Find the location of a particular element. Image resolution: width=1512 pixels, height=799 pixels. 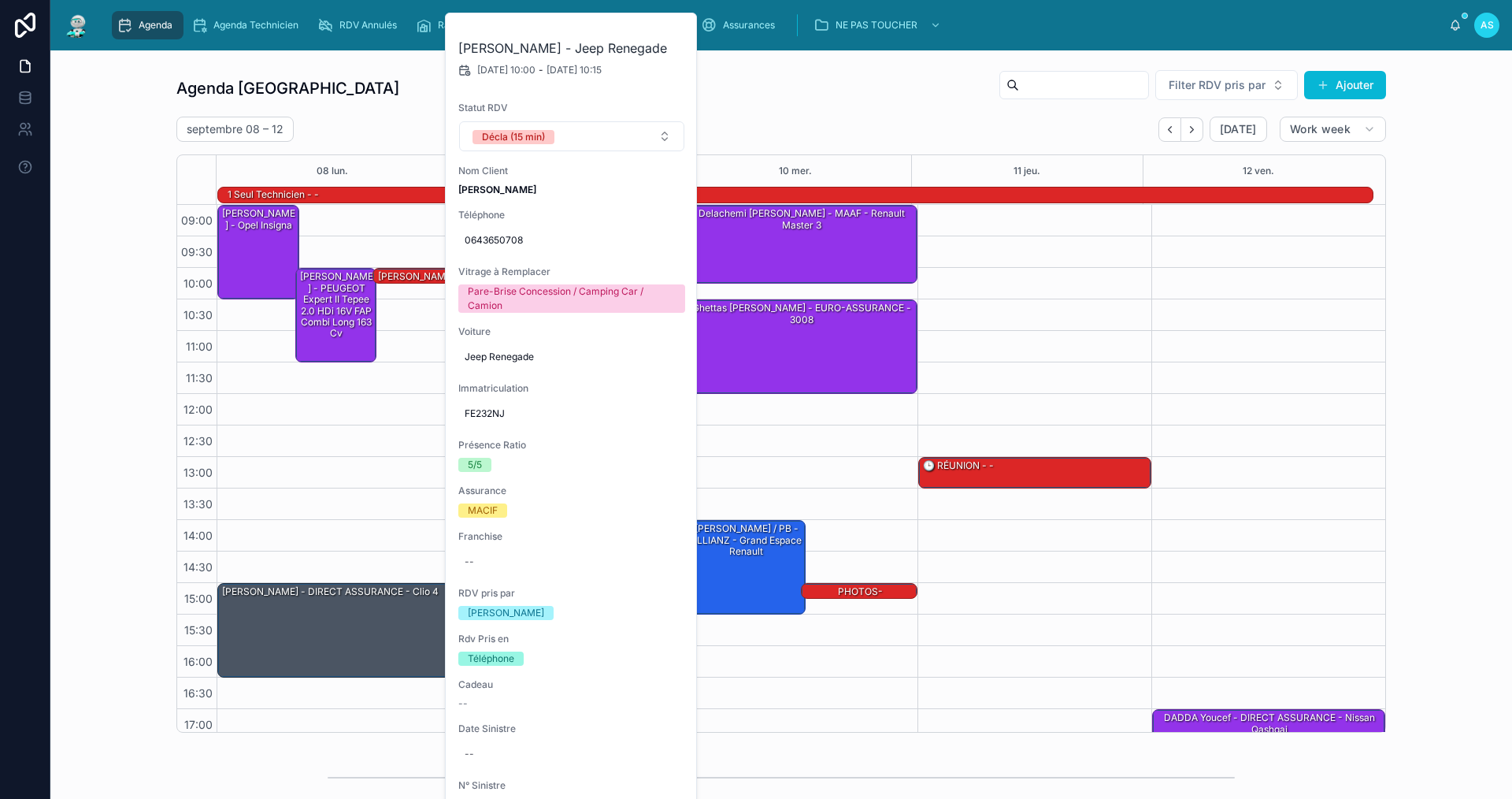

span: NE PAS TOUCHER is located at coordinates (877, 25).